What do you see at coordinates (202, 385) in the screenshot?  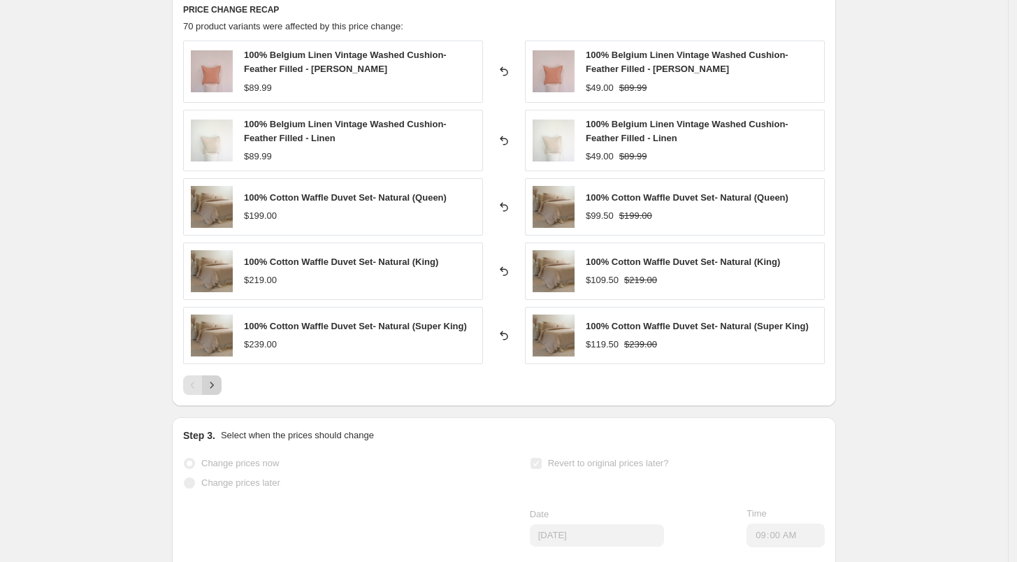 I see `nav: Pagination` at bounding box center [202, 385].